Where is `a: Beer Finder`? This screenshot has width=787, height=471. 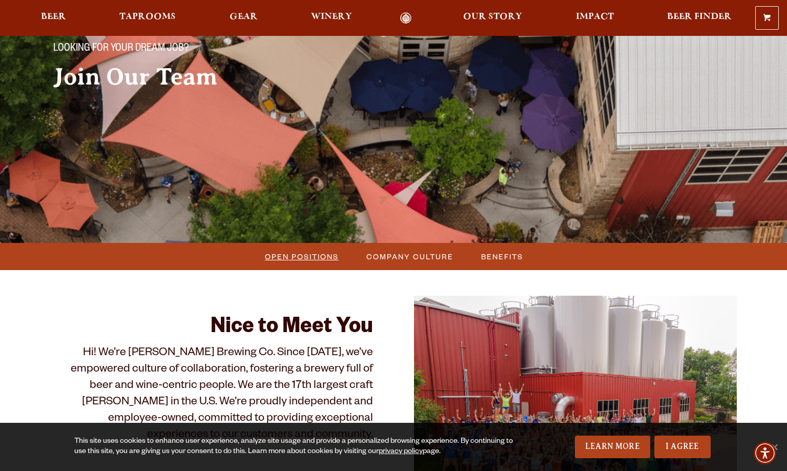
a: Beer Finder is located at coordinates (699, 18).